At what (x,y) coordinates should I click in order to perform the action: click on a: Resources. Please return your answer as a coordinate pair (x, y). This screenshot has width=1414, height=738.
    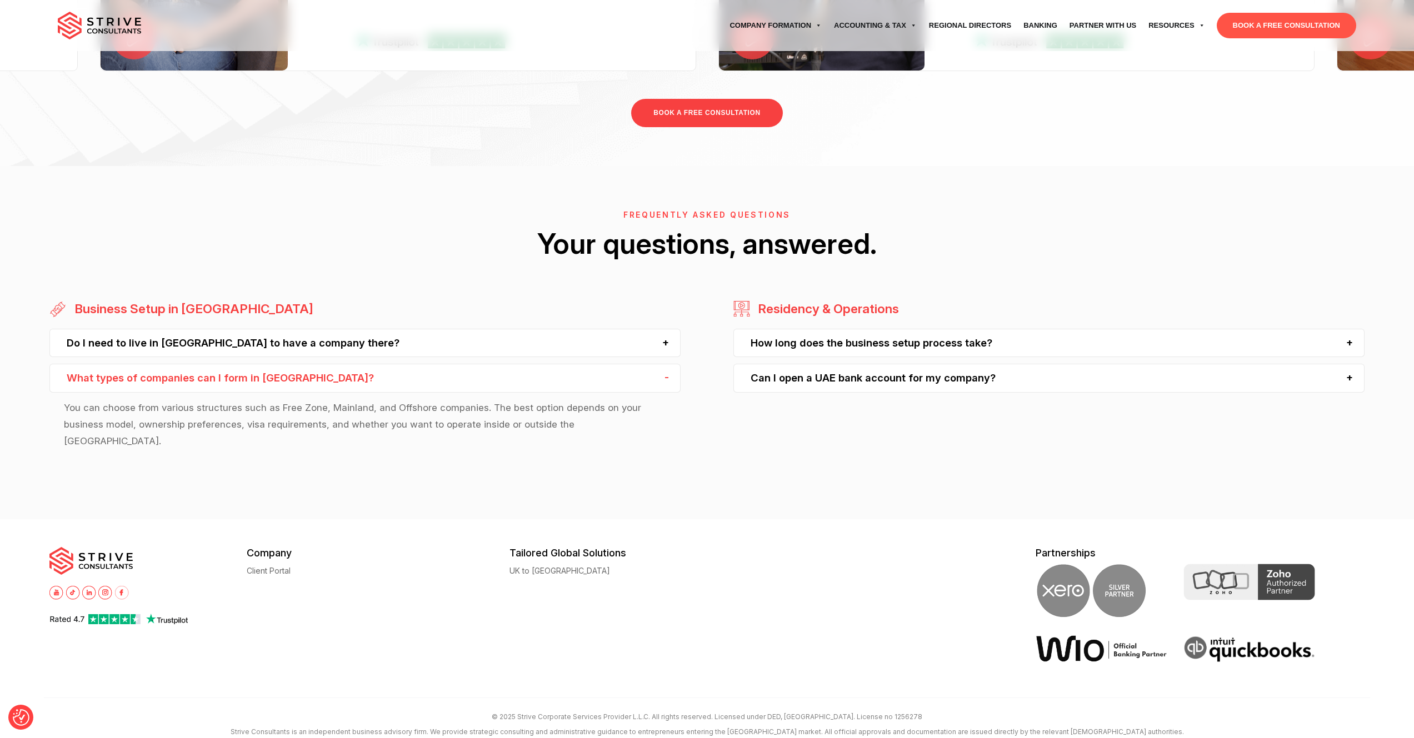
    Looking at the image, I should click on (1176, 26).